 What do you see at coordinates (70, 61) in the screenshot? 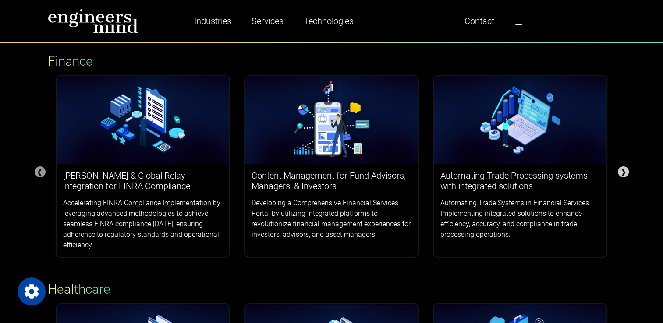
I see `span: Finance` at bounding box center [70, 61].